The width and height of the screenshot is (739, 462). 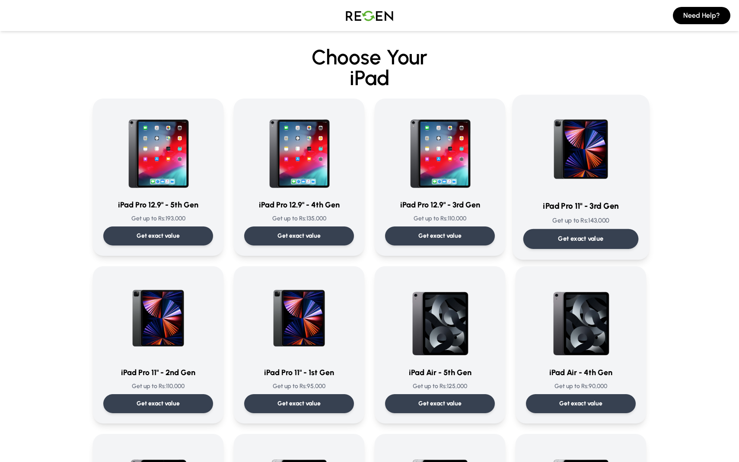 What do you see at coordinates (702, 16) in the screenshot?
I see `button: Need Help?` at bounding box center [702, 16].